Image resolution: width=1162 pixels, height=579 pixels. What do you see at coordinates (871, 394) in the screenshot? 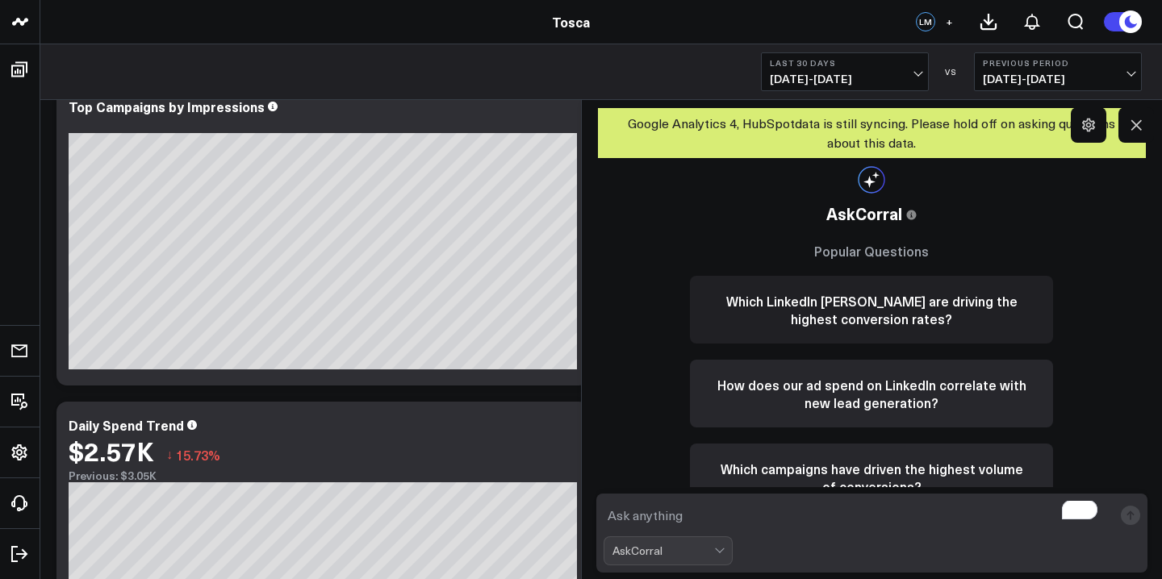
I see `button: How does our ad spend on LinkedIn correlate with new lead generation?` at bounding box center [871, 394].